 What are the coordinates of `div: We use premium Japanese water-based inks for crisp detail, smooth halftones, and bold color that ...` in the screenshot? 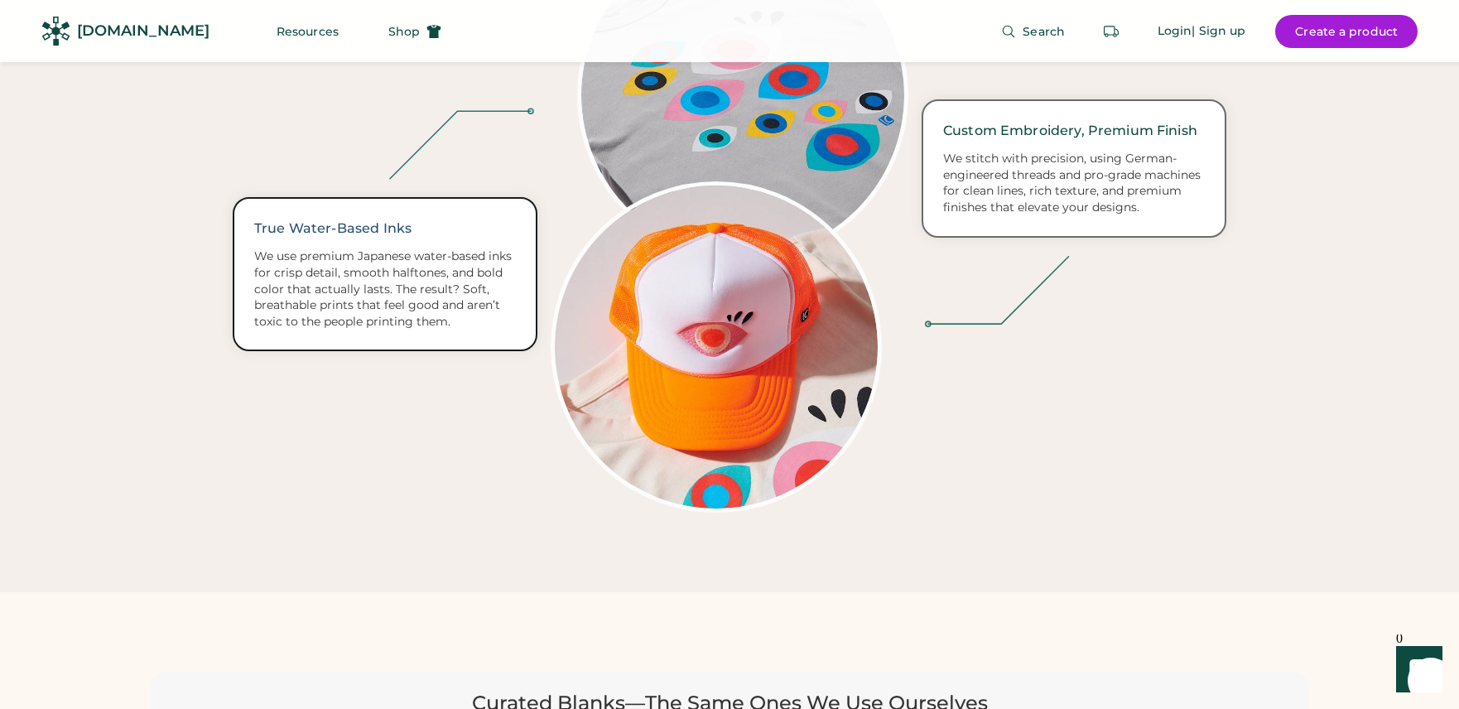 It's located at (385, 289).